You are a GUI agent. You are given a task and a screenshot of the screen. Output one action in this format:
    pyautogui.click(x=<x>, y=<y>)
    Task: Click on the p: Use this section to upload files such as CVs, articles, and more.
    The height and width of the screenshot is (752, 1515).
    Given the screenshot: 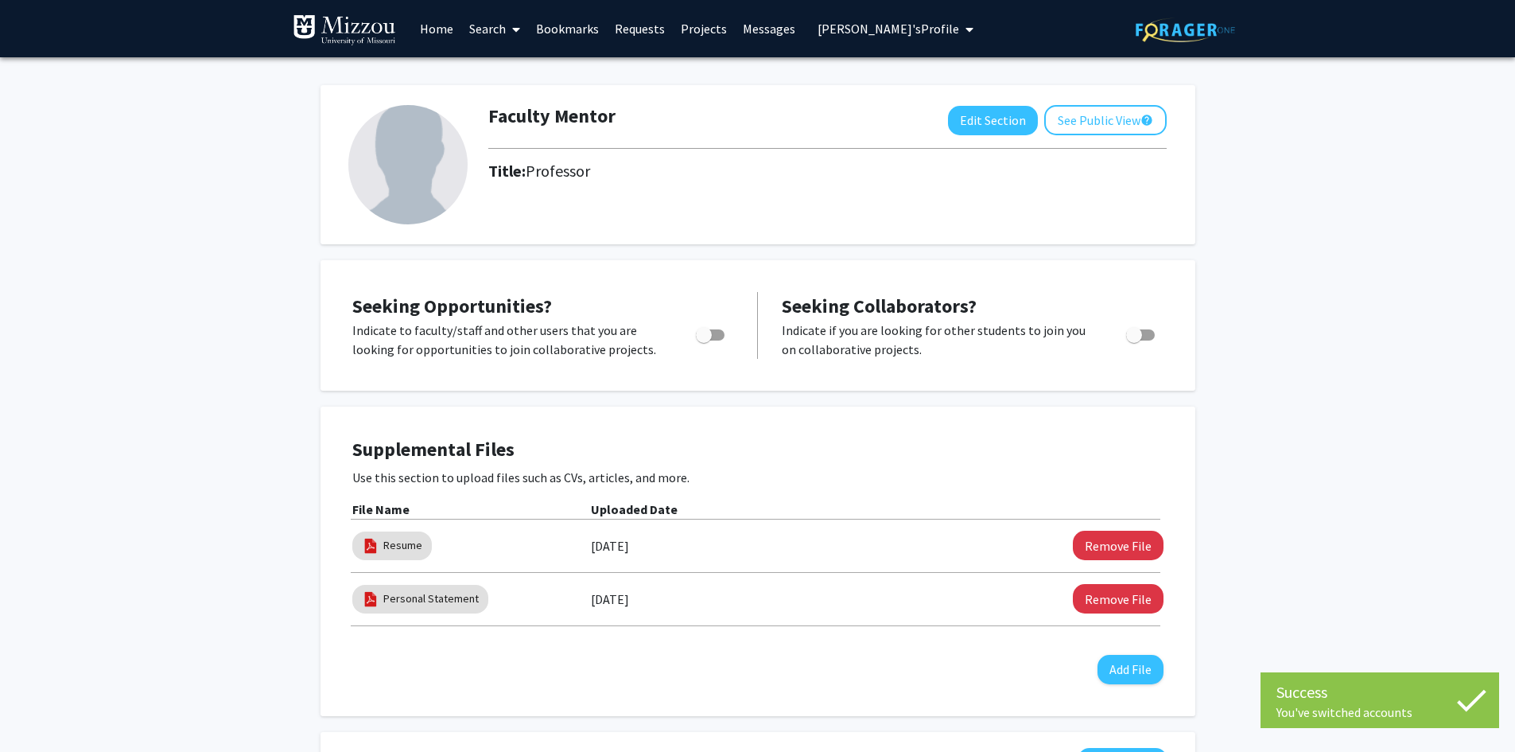 What is the action you would take?
    pyautogui.click(x=758, y=477)
    